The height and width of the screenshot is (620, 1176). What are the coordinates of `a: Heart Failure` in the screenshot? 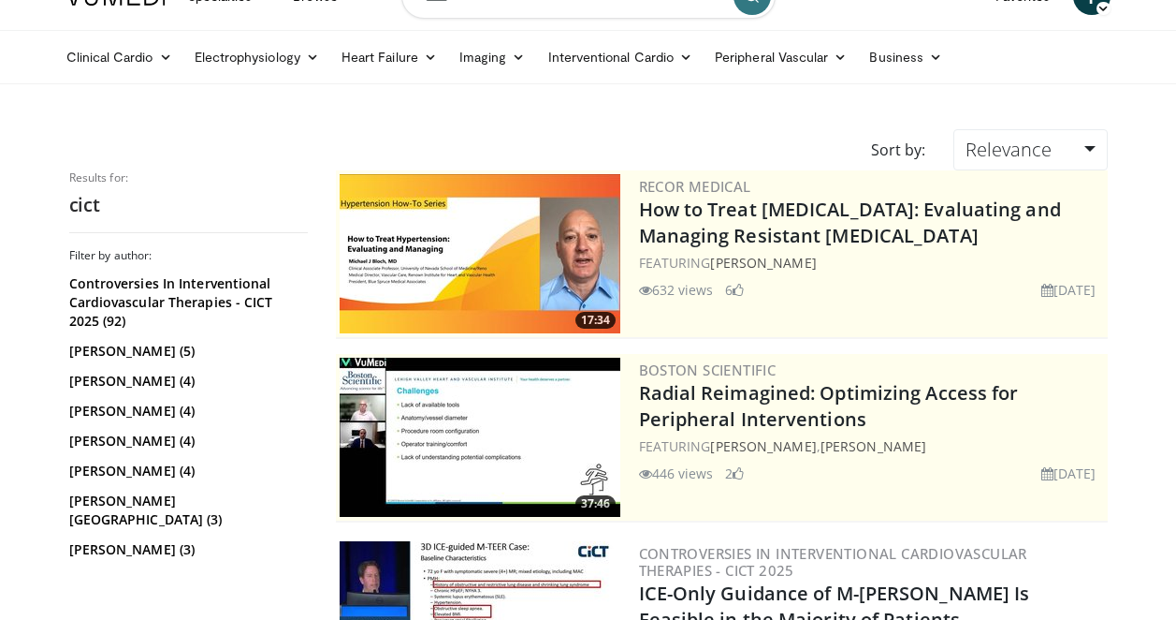 It's located at (389, 57).